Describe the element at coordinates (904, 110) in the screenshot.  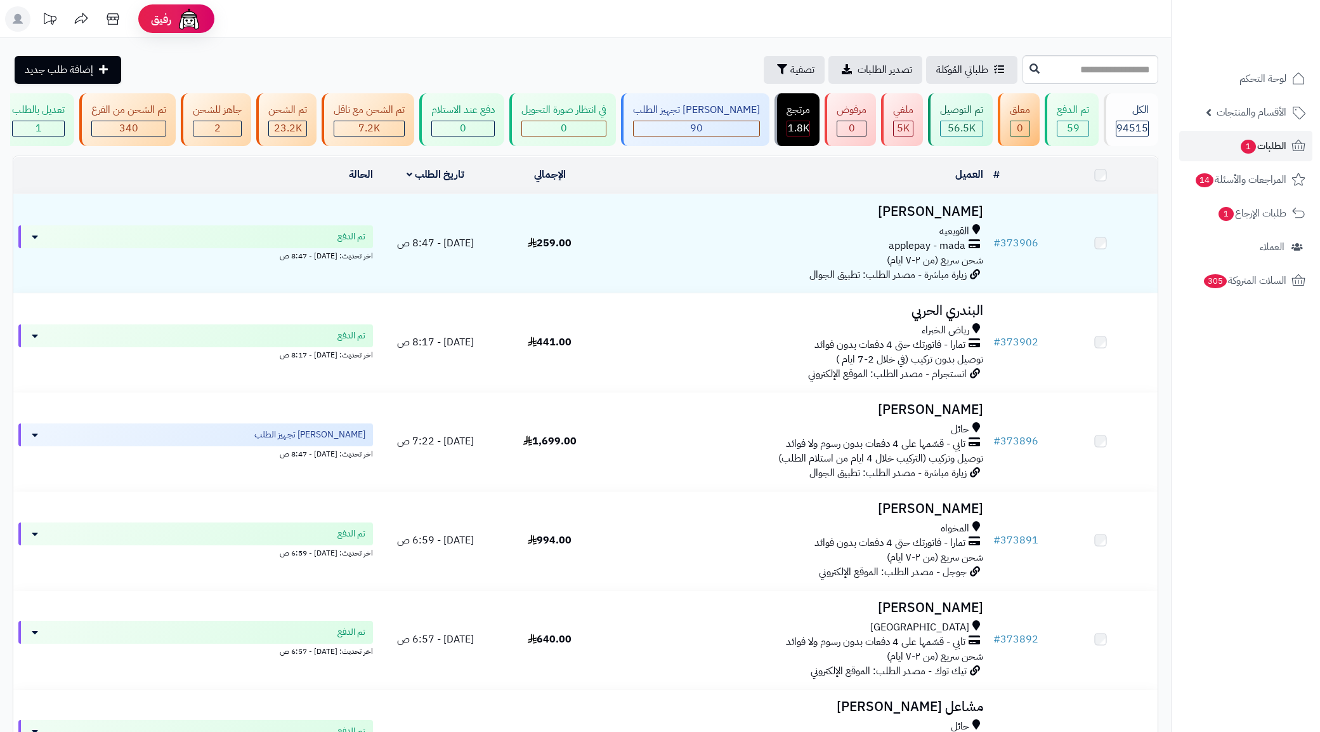
I see `div: ملغي` at that location.